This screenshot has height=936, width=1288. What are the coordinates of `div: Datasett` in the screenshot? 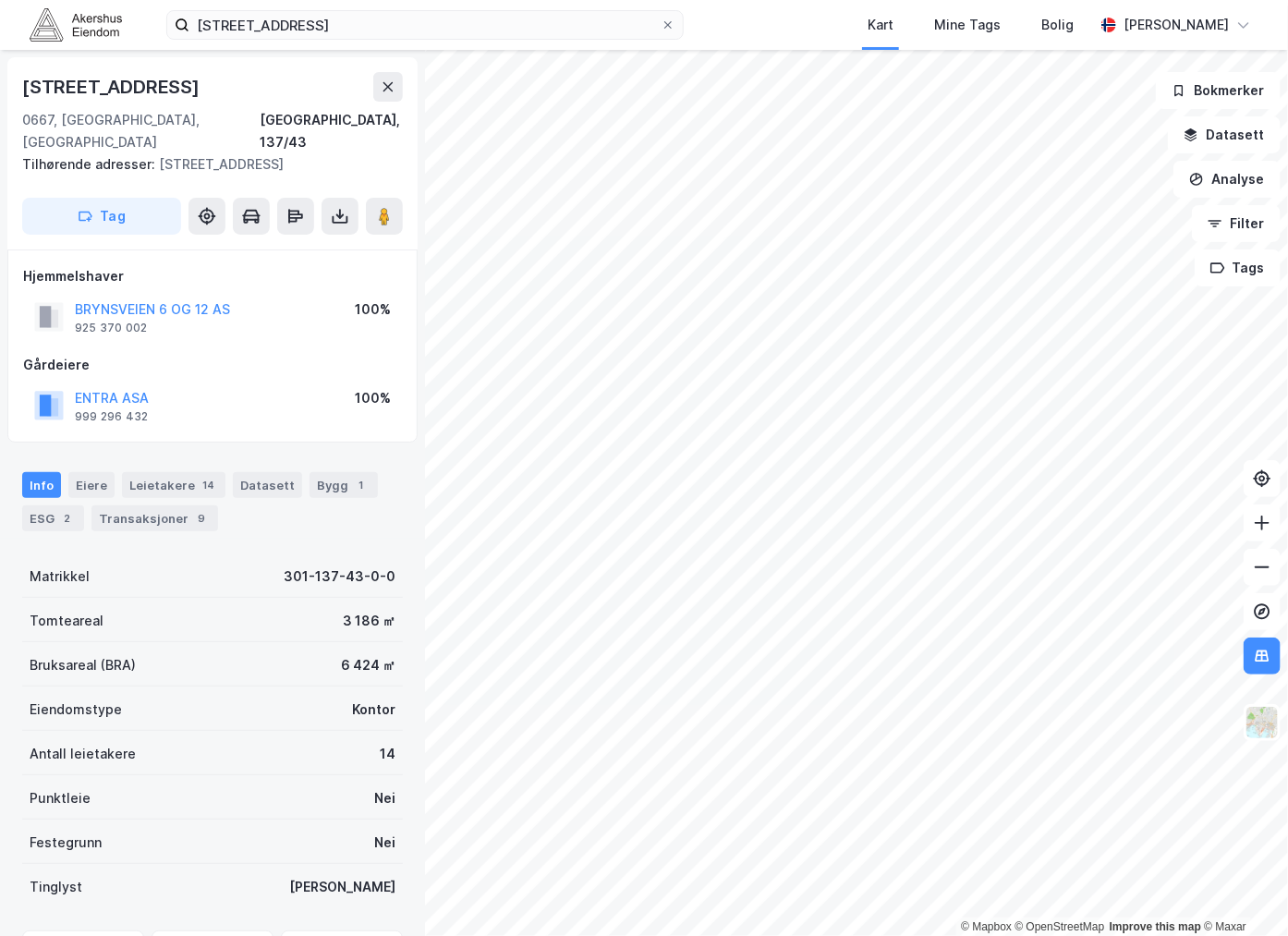 It's located at (267, 485).